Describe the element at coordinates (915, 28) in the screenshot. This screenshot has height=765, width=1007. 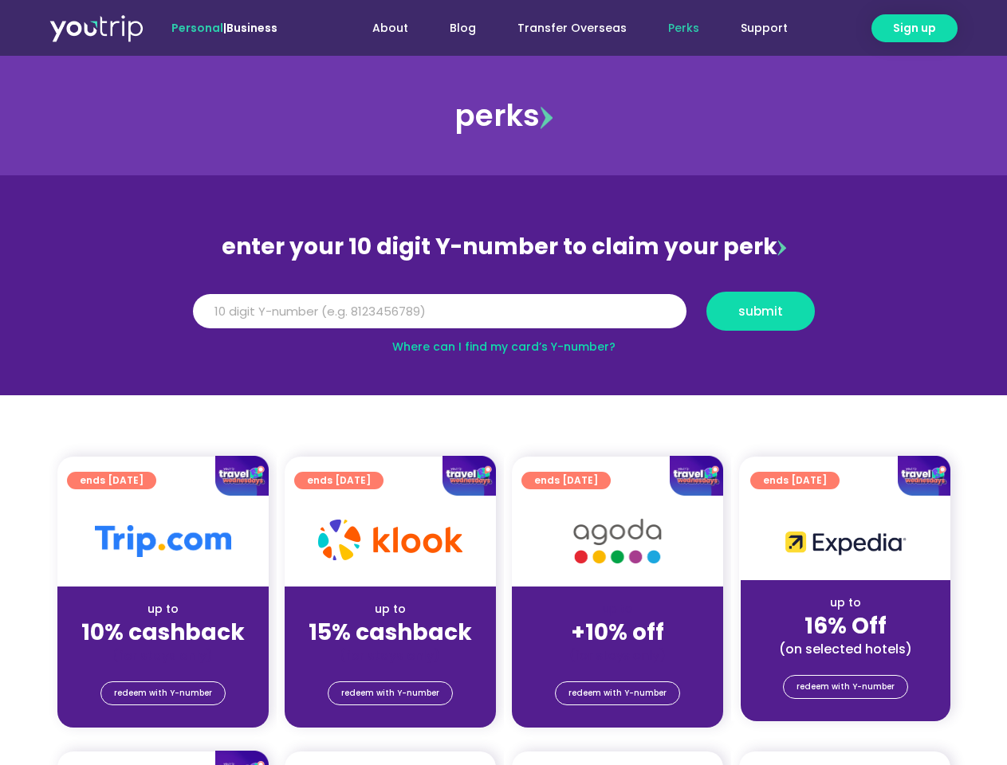
I see `span: Sign up` at that location.